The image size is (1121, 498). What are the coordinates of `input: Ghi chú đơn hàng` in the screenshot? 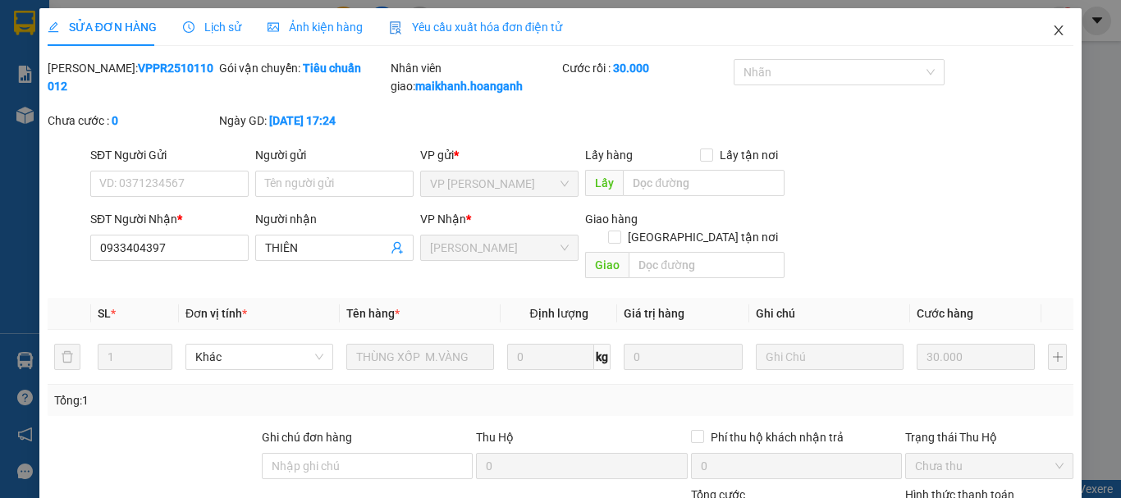 It's located at (367, 466).